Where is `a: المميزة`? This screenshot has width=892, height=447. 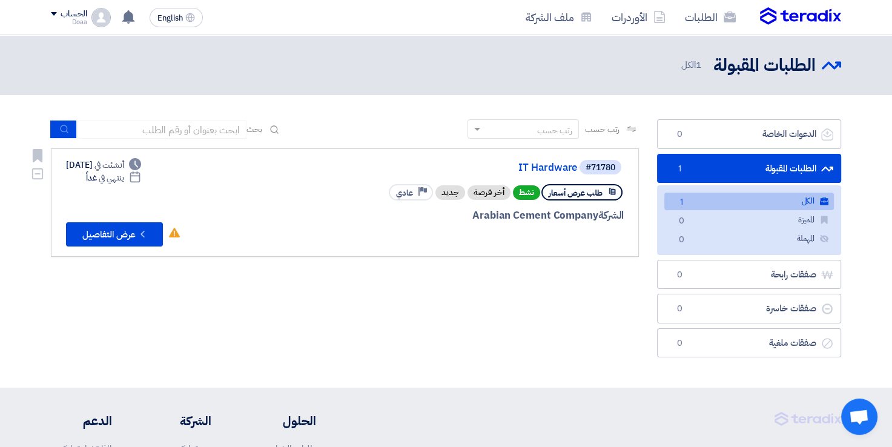
a: المميزة is located at coordinates (749, 220).